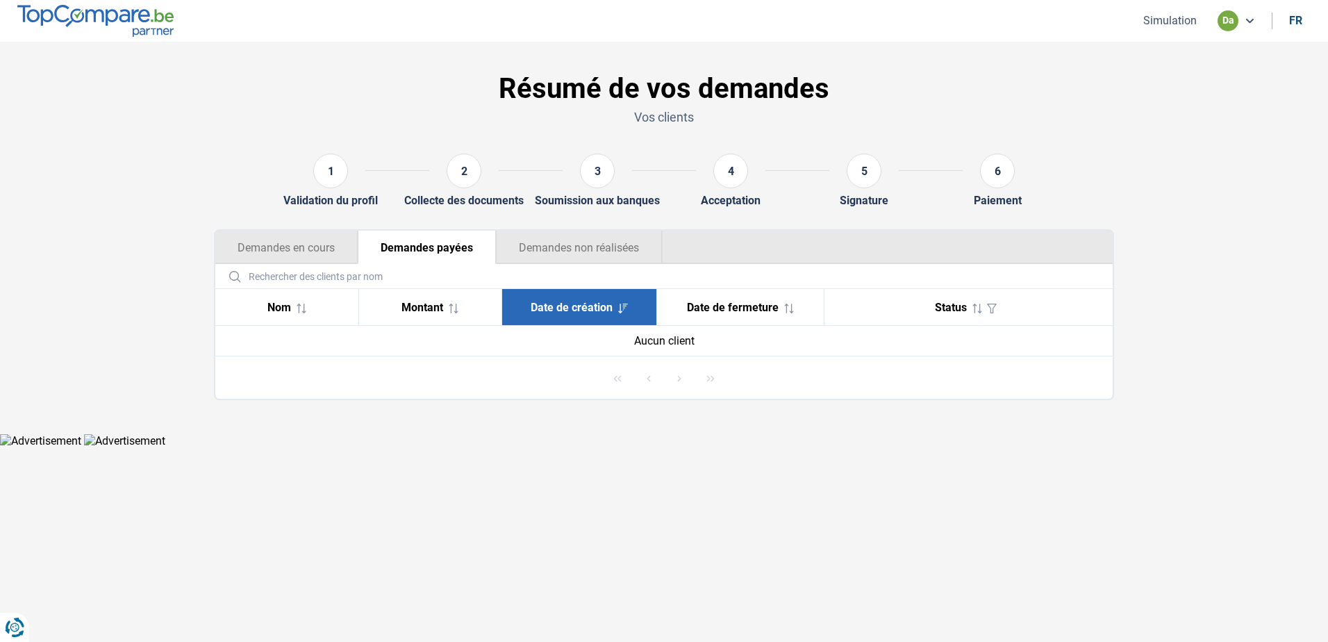 This screenshot has height=642, width=1328. Describe the element at coordinates (679, 378) in the screenshot. I see `button: Next Page` at that location.